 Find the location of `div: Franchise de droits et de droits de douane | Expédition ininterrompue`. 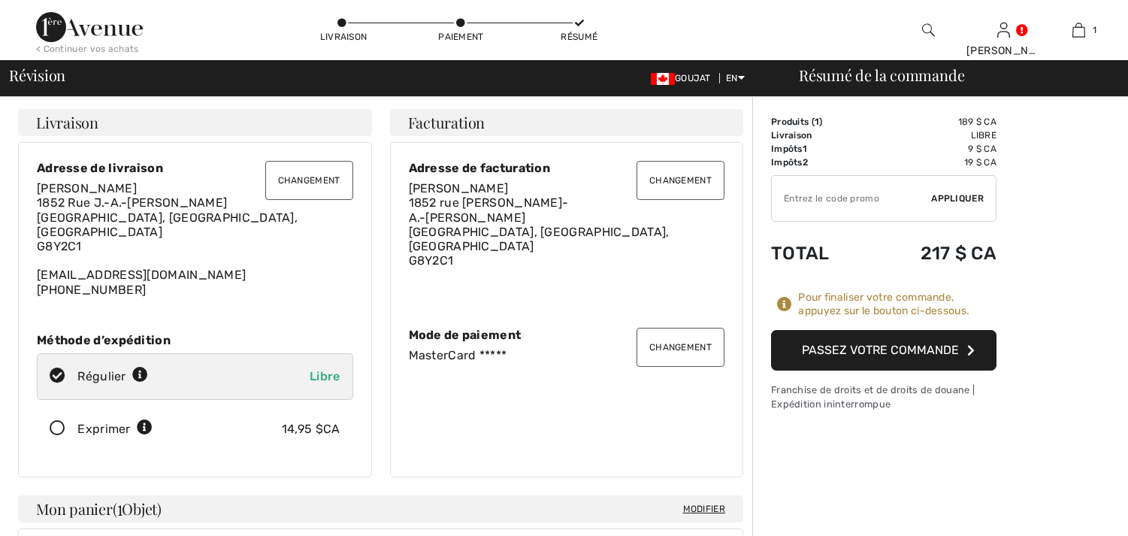

div: Franchise de droits et de droits de douane | Expédition ininterrompue is located at coordinates (884, 397).